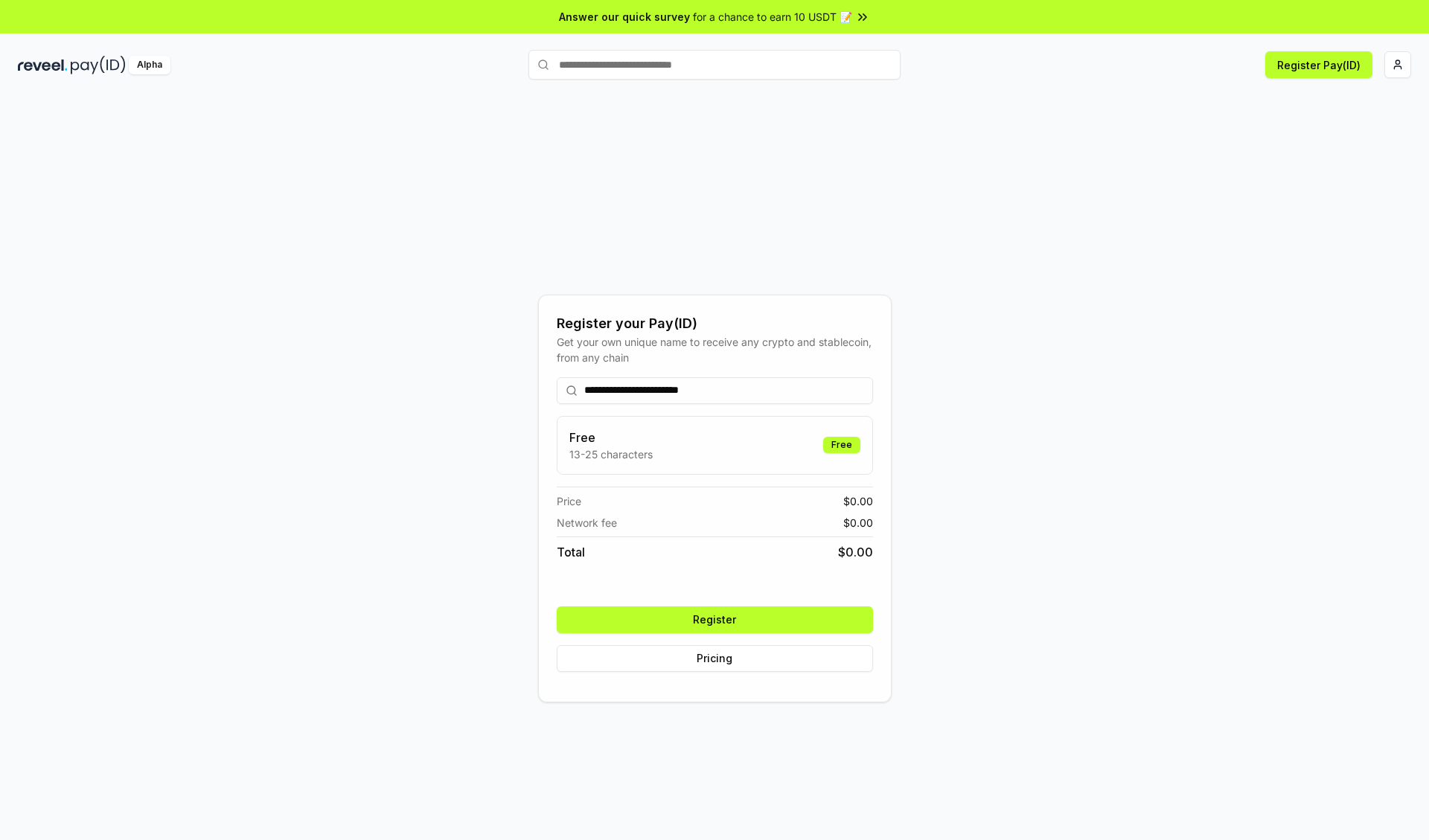 This screenshot has width=1429, height=840. Describe the element at coordinates (714, 350) in the screenshot. I see `div: Get your own unique name to receive any crypto and stablecoin, from any chain` at that location.